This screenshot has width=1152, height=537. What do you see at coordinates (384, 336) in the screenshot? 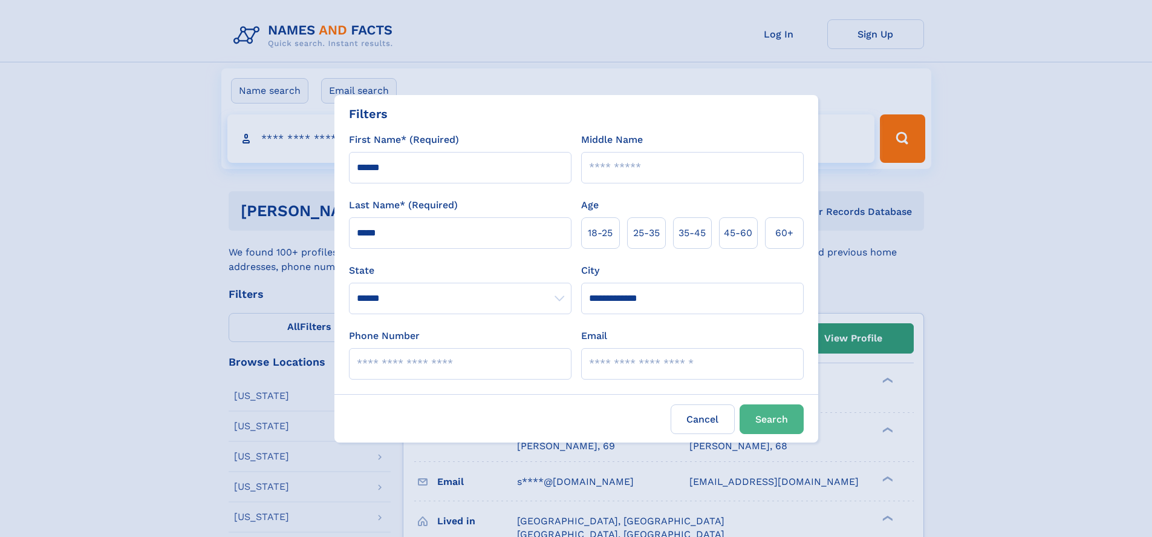
I see `label: Phone Number` at bounding box center [384, 336].